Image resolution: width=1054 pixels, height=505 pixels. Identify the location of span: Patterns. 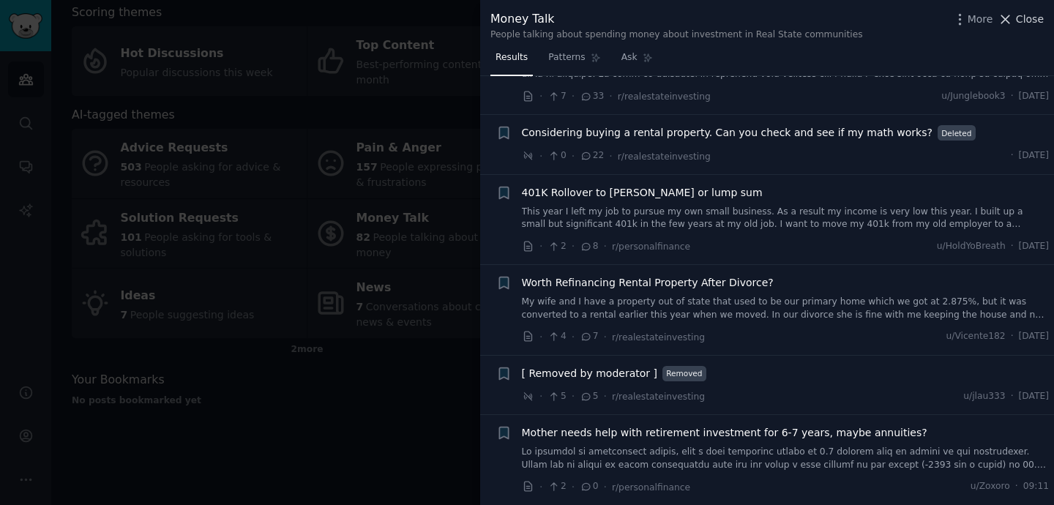
(567, 58).